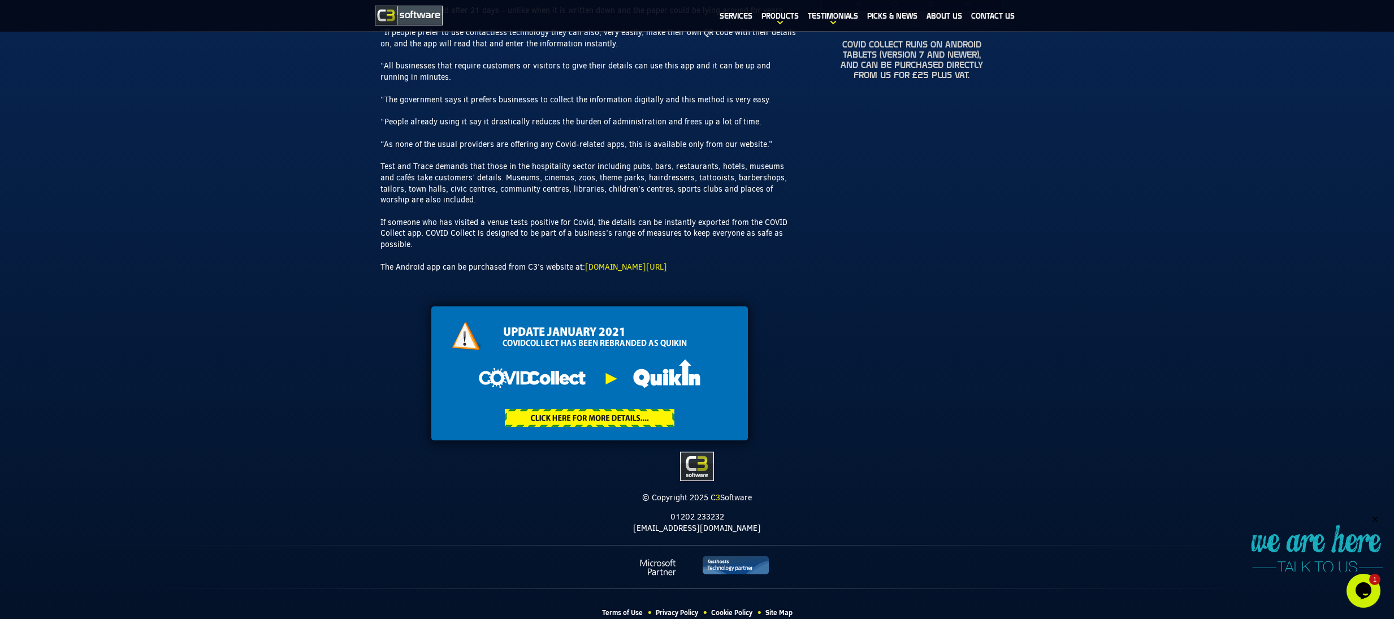 The height and width of the screenshot is (619, 1394). Describe the element at coordinates (736, 565) in the screenshot. I see `img: Fasthosts Technology Partner` at that location.